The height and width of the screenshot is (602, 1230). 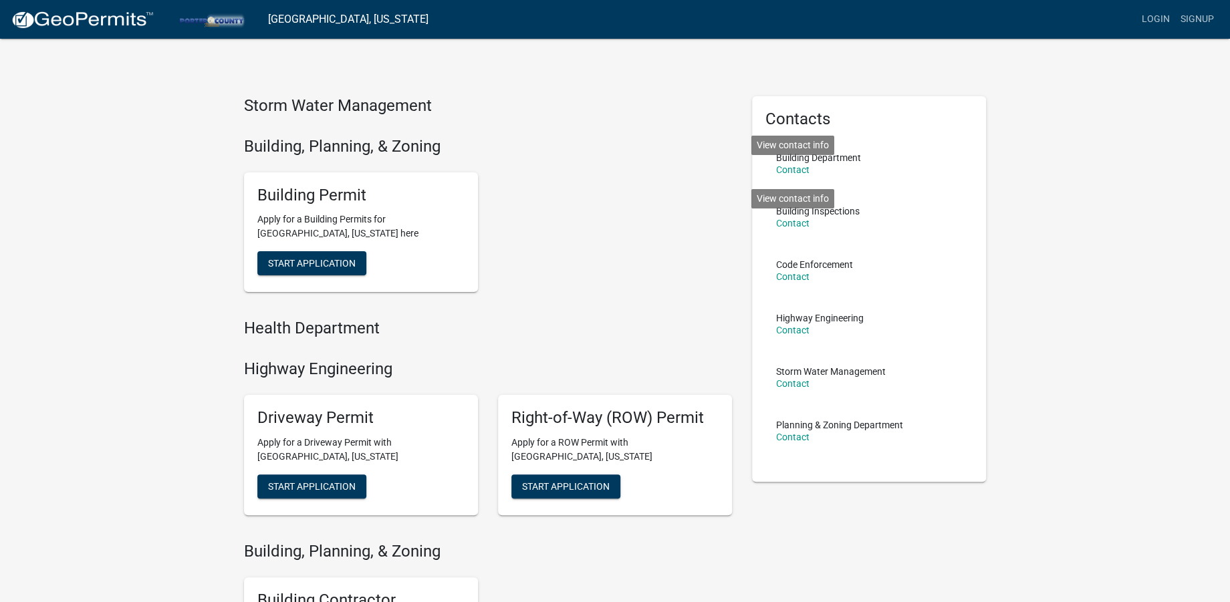 What do you see at coordinates (839, 425) in the screenshot?
I see `p: Planning & Zoning Department` at bounding box center [839, 425].